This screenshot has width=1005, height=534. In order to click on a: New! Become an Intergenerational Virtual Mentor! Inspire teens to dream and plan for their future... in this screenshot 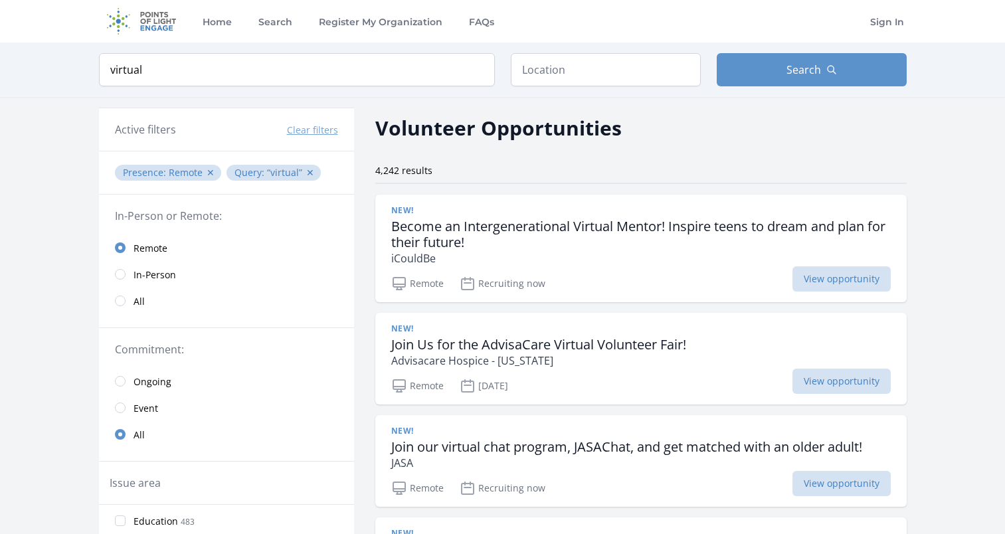, I will do `click(641, 248)`.